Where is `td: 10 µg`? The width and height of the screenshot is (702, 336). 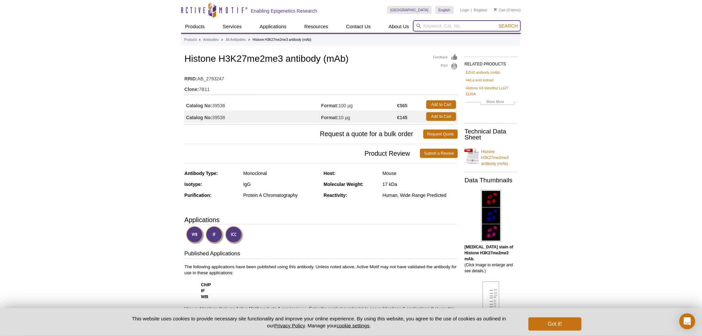
td: 10 µg is located at coordinates (359, 116).